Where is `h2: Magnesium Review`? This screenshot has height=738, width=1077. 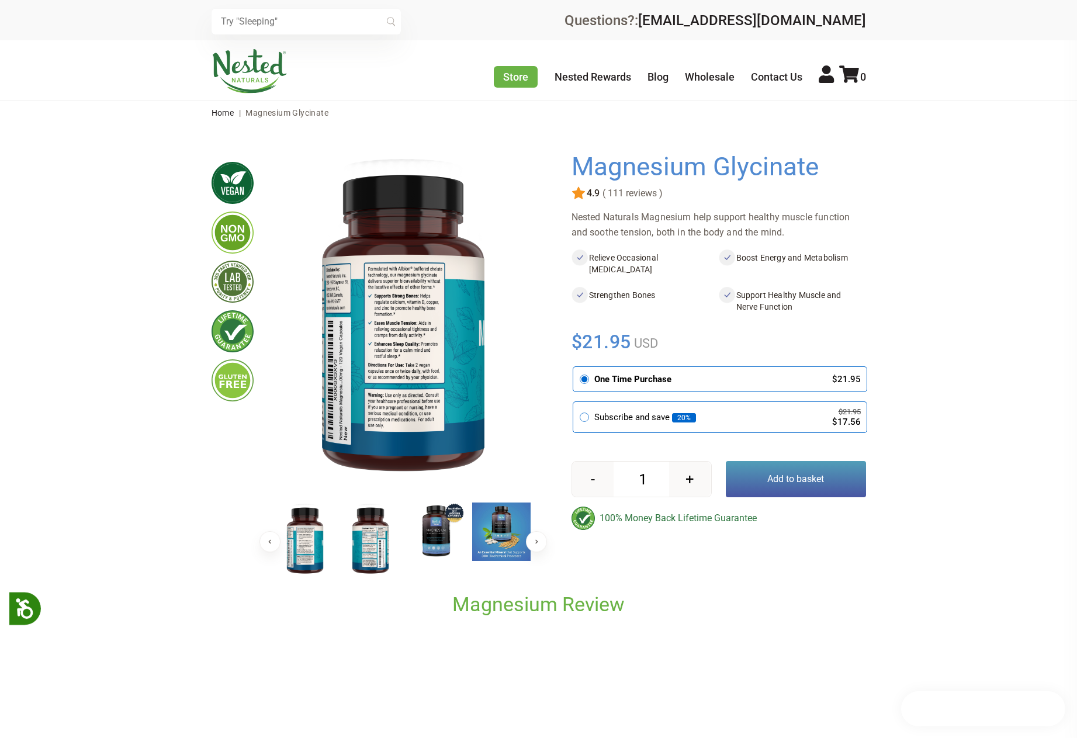
h2: Magnesium Review is located at coordinates (539, 604).